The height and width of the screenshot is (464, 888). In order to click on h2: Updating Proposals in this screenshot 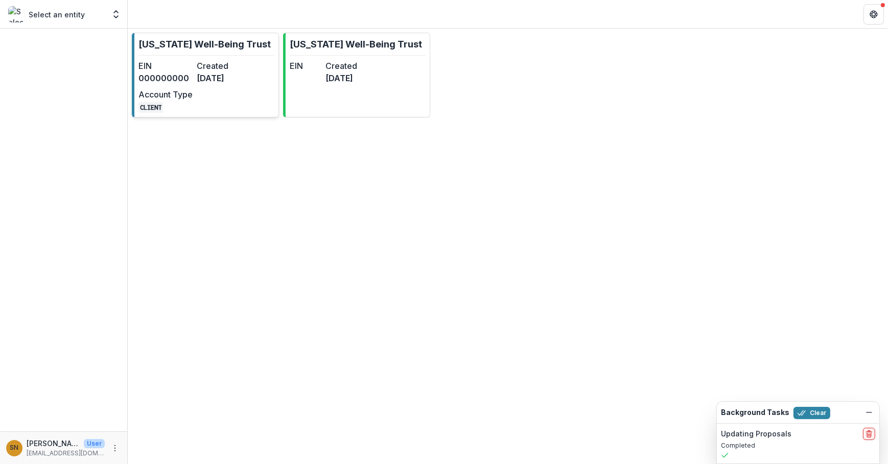, I will do `click(756, 434)`.